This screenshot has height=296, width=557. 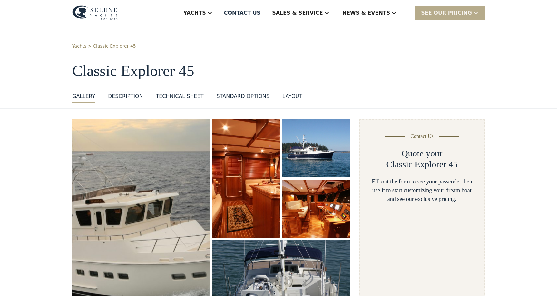 I want to click on div: layout, so click(x=292, y=96).